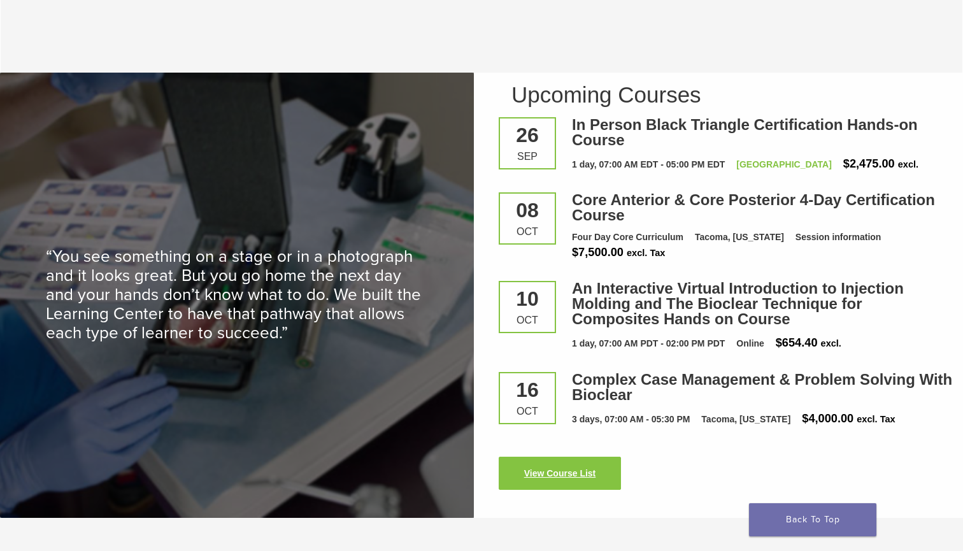 The width and height of the screenshot is (963, 551). Describe the element at coordinates (737, 303) in the screenshot. I see `a: An Interactive Virtual Introduction to Injection Molding and The Bioclear Technique for Composite...` at that location.